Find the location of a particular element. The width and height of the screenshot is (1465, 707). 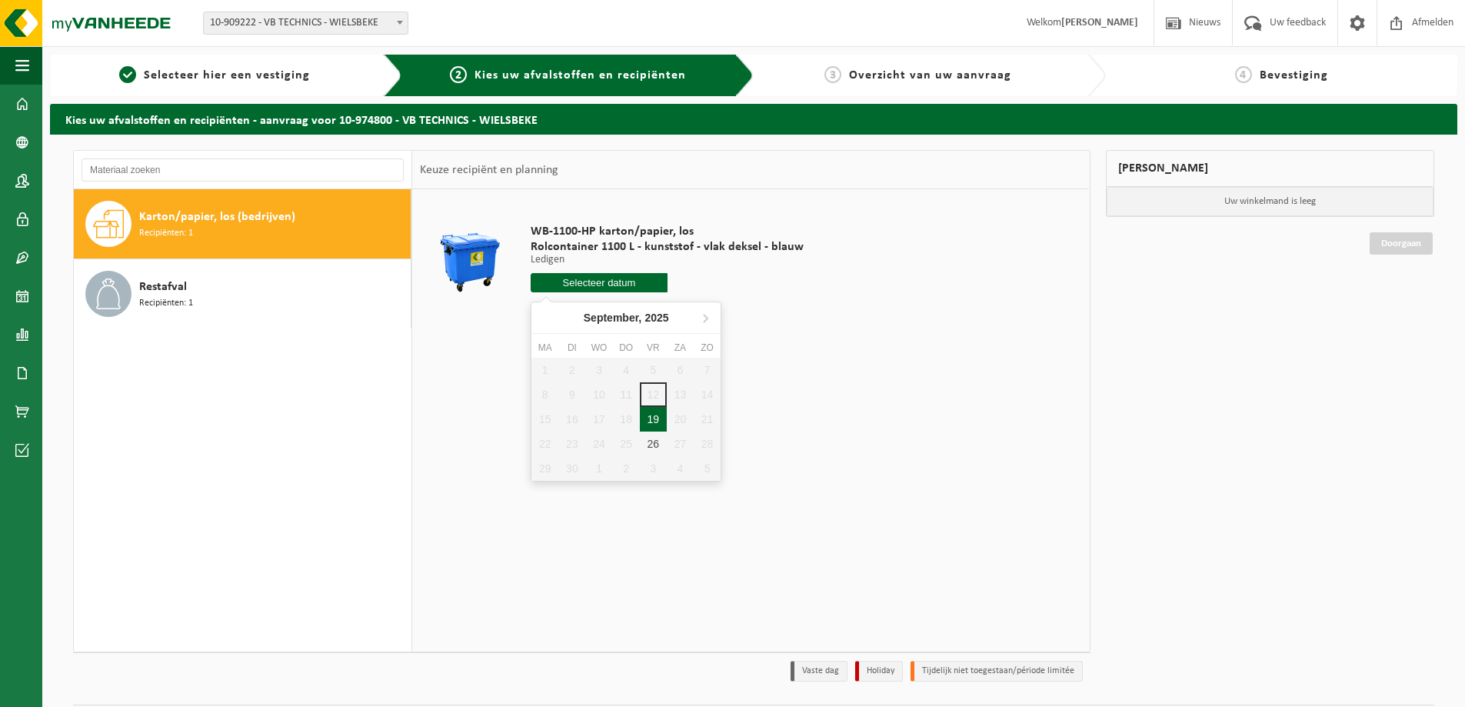

li: Holiday is located at coordinates (879, 671).